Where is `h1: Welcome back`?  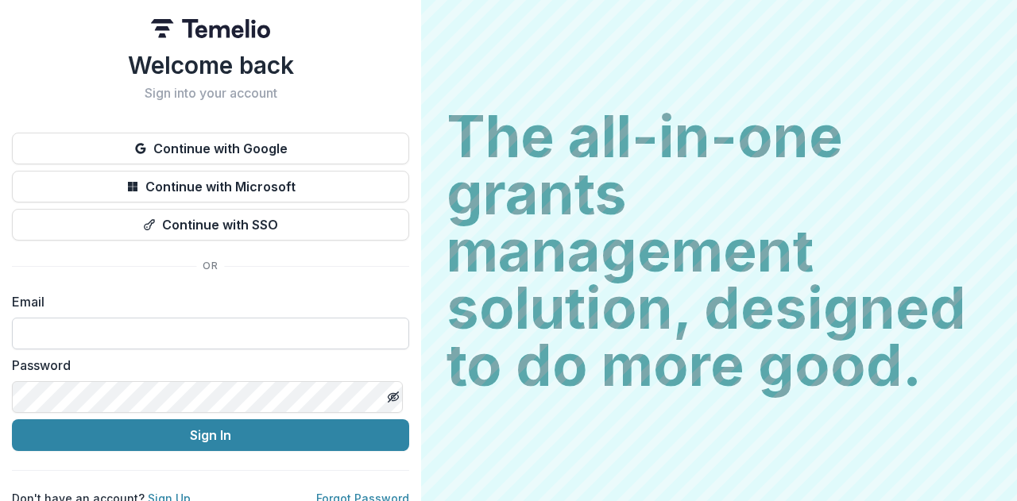
h1: Welcome back is located at coordinates (210, 65).